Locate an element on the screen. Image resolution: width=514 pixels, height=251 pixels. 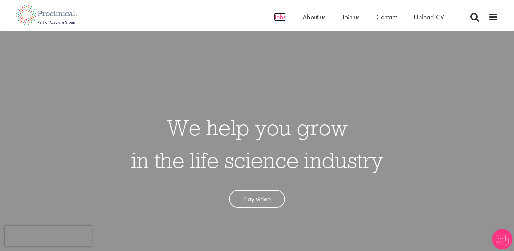
a: Contact is located at coordinates (387, 17).